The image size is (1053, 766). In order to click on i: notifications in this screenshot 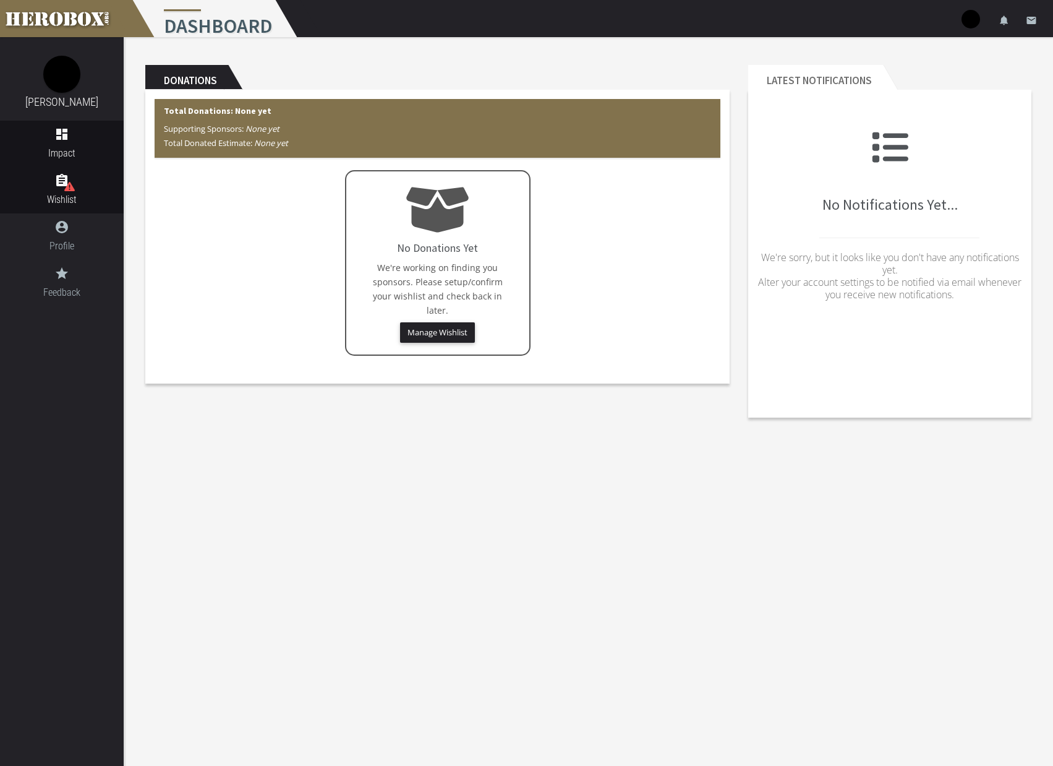, I will do `click(1005, 20)`.